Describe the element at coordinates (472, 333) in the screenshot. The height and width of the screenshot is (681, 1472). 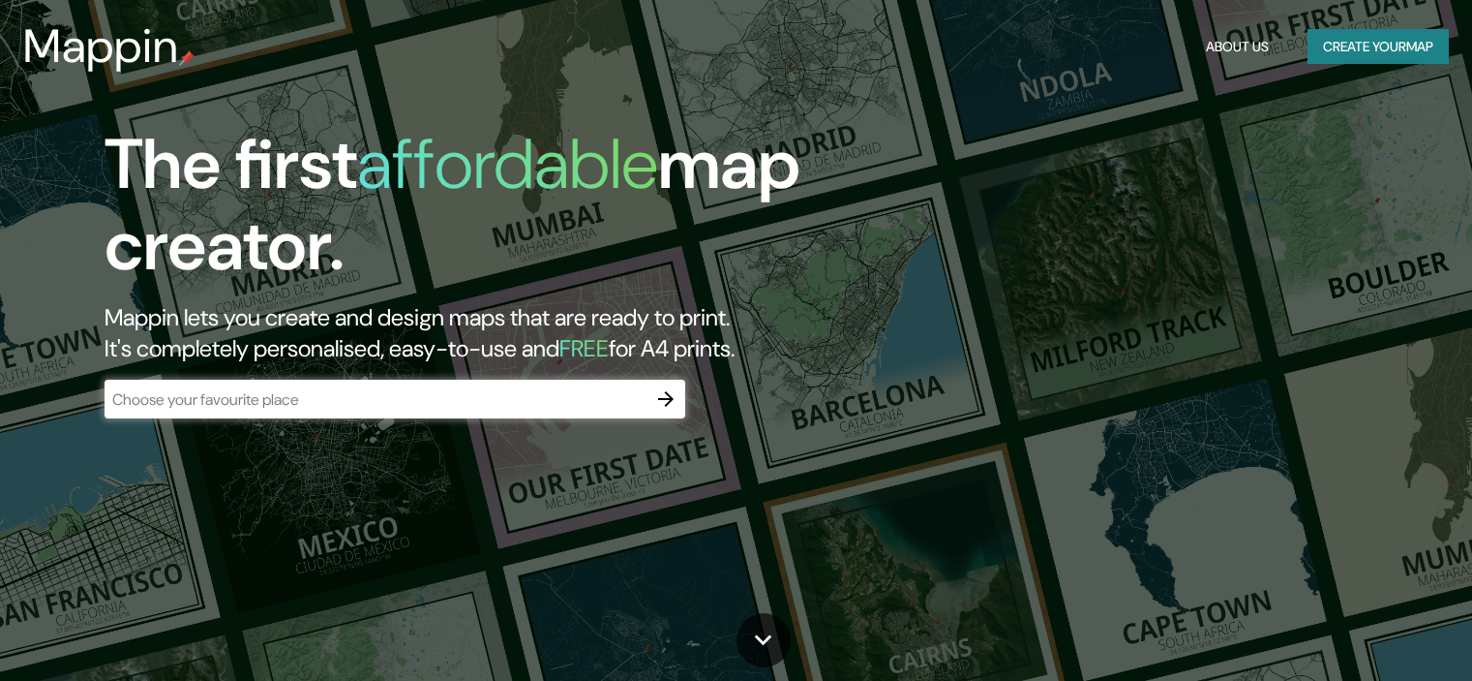
I see `h2: Mappin lets you create and design maps that are ready to print. It's completely personalised, eas...` at that location.